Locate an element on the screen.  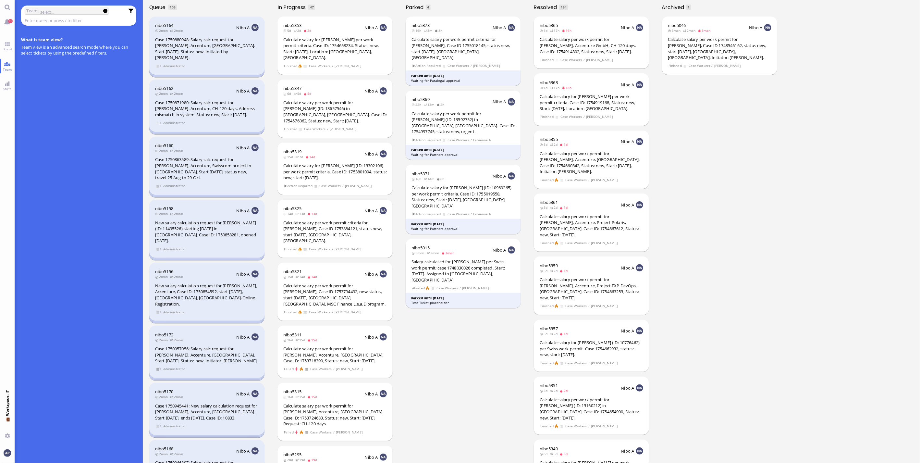
span: 1d is located at coordinates (564, 333).